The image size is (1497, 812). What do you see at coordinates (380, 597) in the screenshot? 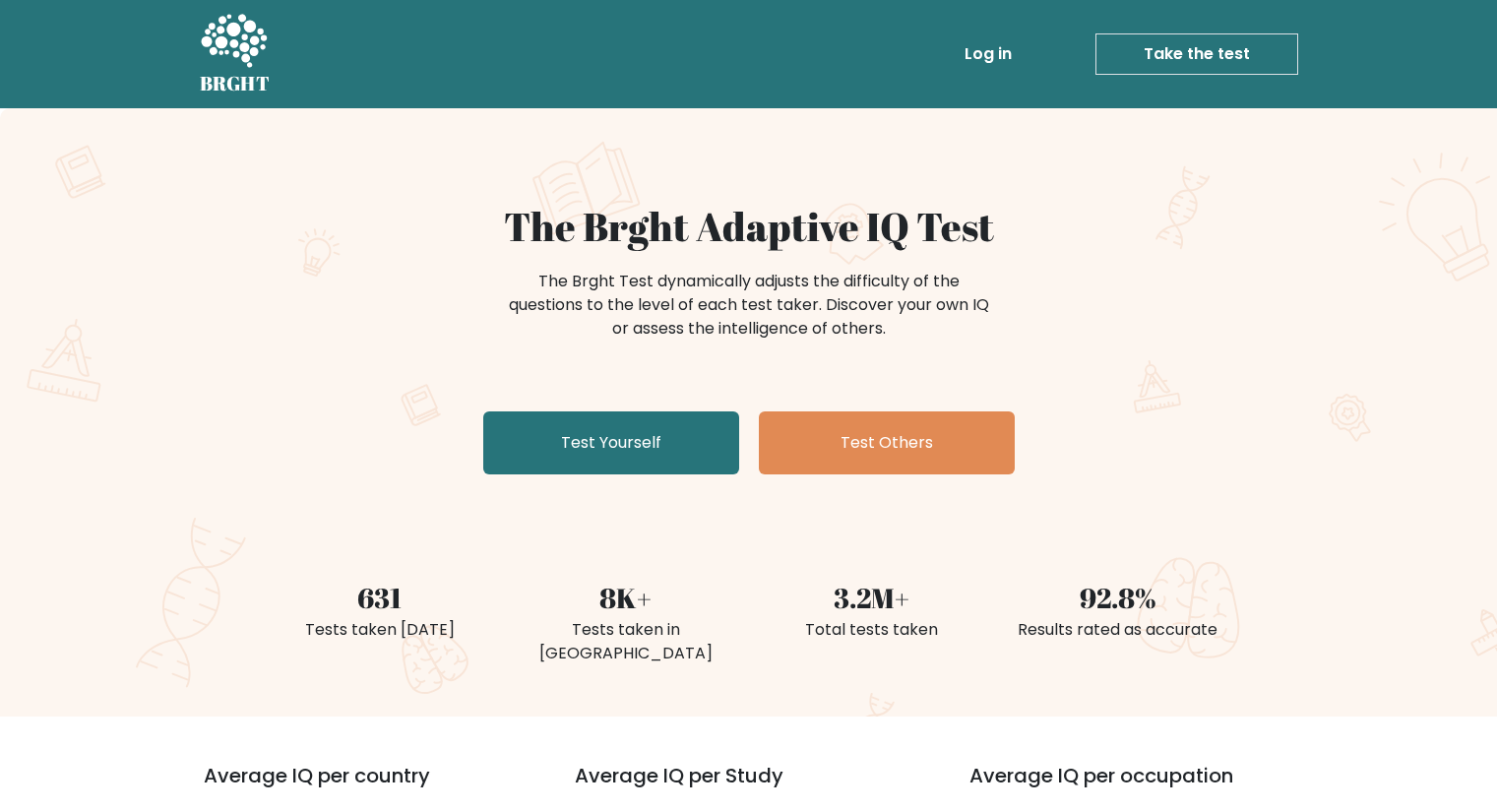
I see `div: 631` at bounding box center [380, 597].